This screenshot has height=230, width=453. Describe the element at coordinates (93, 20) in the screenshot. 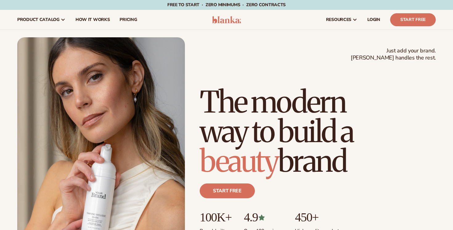

I see `a: How It Works` at that location.